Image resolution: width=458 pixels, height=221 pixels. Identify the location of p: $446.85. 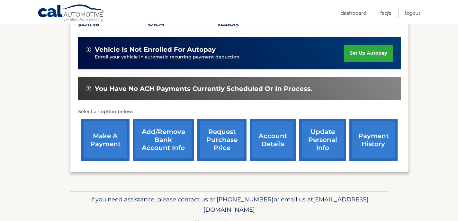
(252, 25).